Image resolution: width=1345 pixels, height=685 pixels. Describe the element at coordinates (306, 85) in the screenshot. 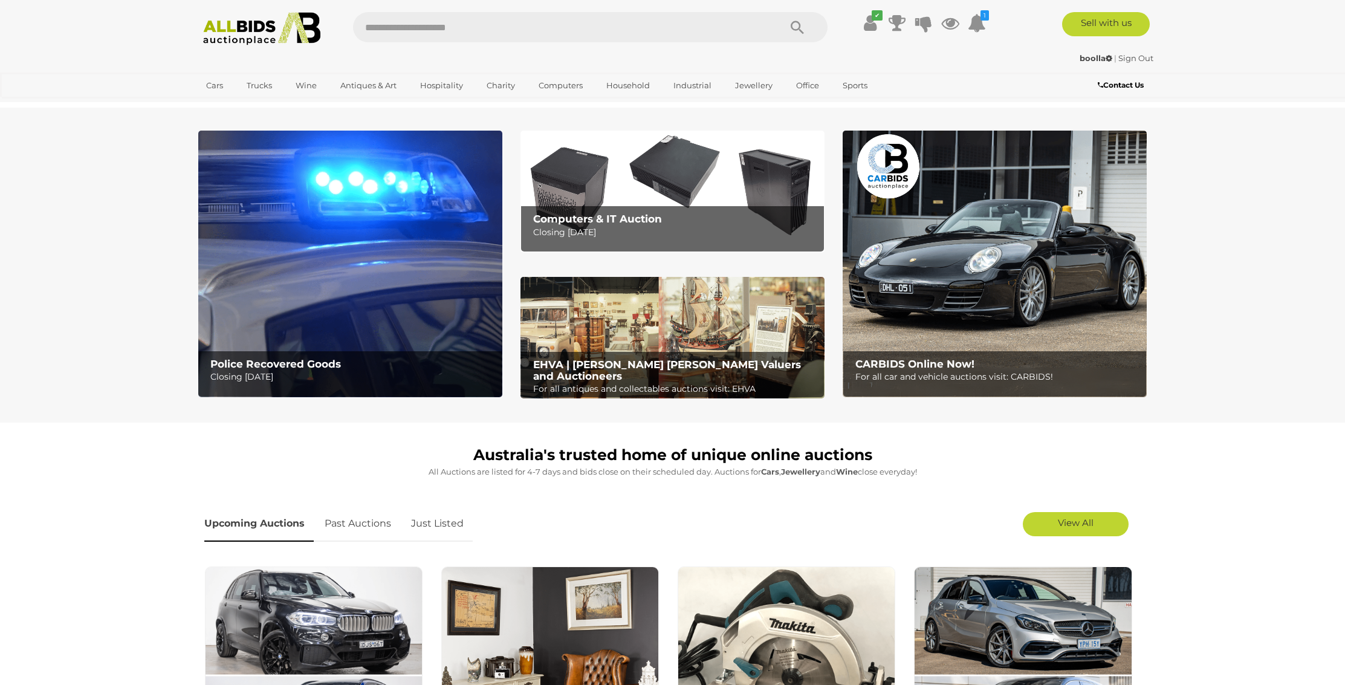

I see `a: Wine` at that location.